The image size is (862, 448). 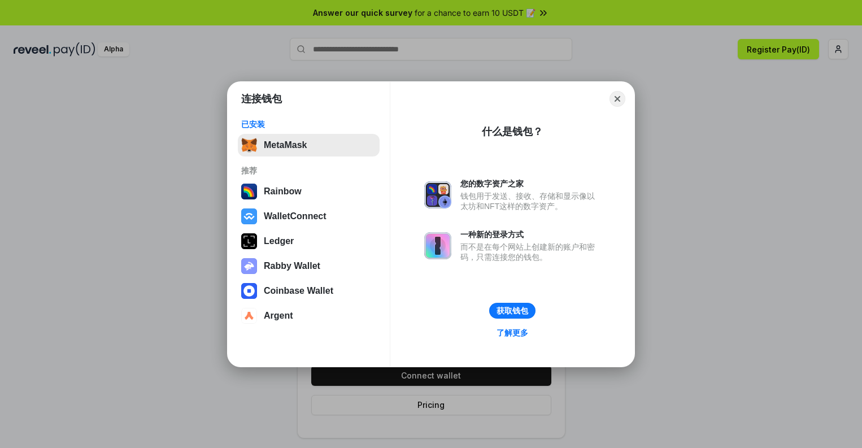 I want to click on div: 一种新的登录方式, so click(x=530, y=234).